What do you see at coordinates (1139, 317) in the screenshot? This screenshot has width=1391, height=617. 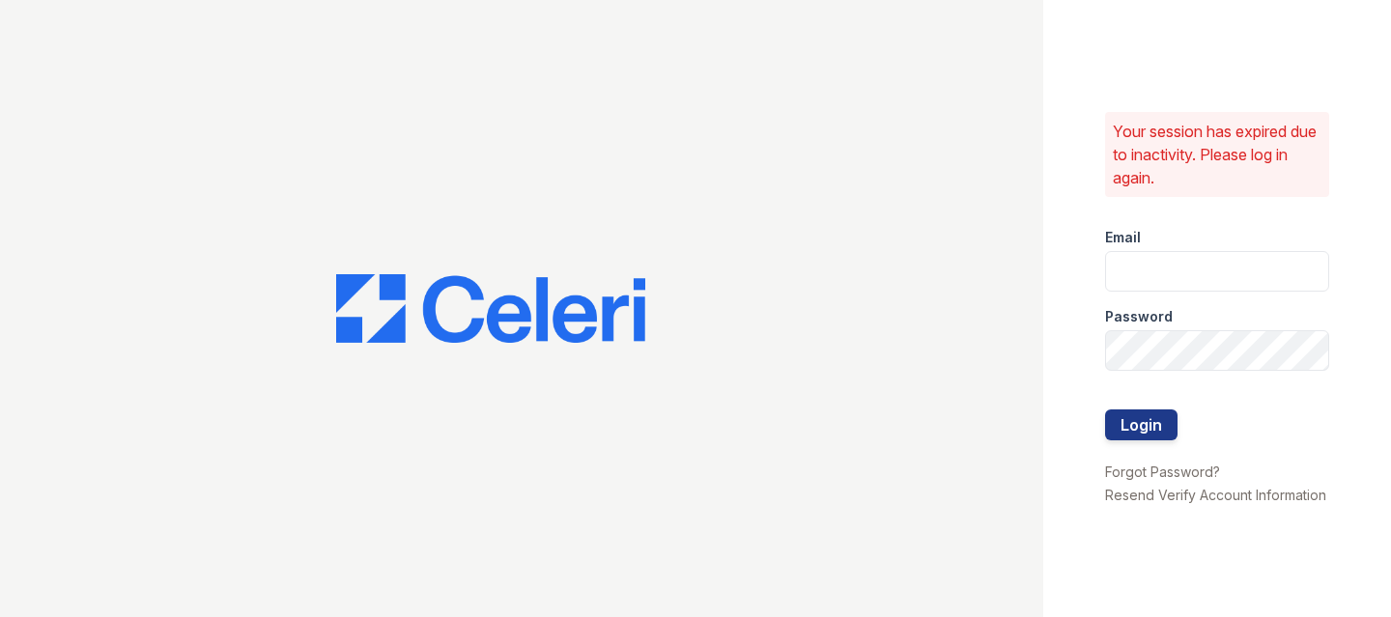 I see `label: Password` at bounding box center [1139, 317].